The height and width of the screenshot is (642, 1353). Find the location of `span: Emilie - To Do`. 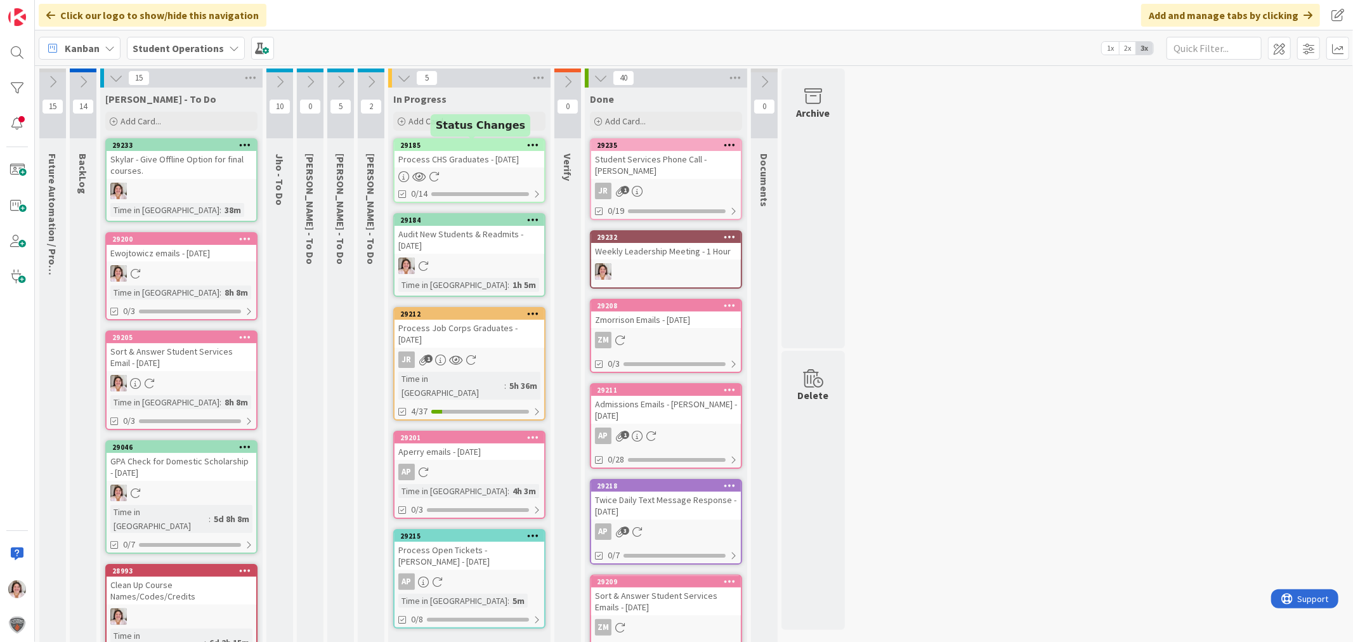

span: Emilie - To Do is located at coordinates (161, 99).